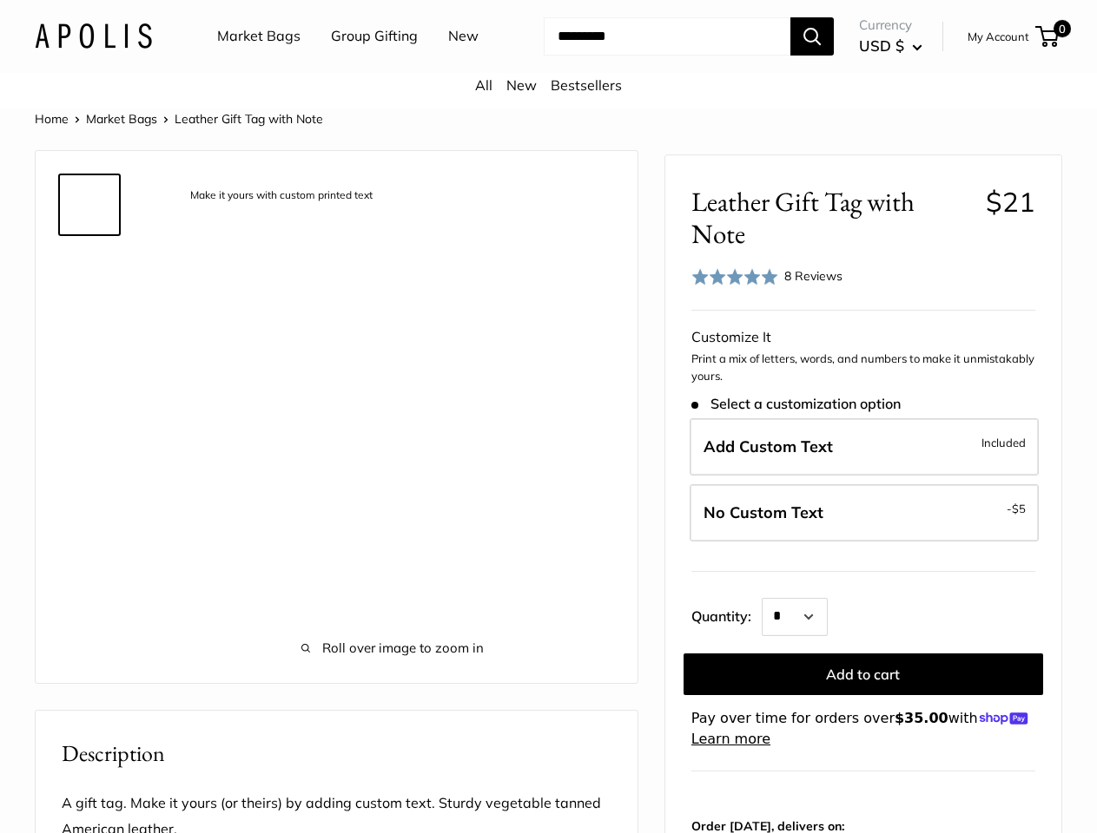 Image resolution: width=1097 pixels, height=833 pixels. I want to click on button: Search, so click(812, 36).